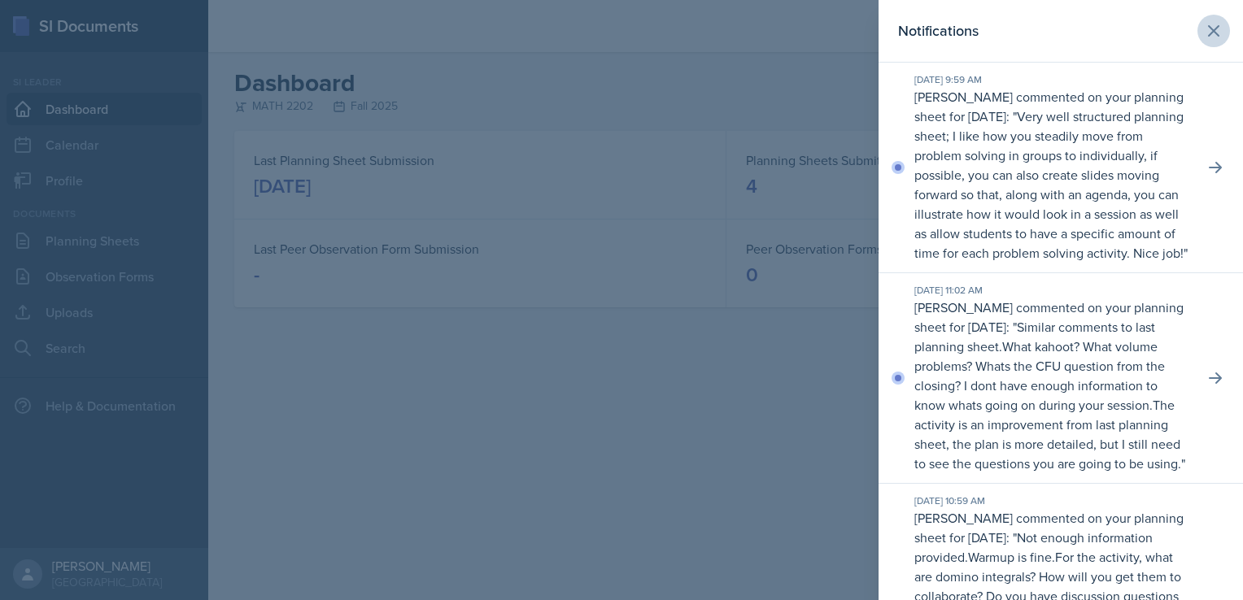  Describe the element at coordinates (938, 31) in the screenshot. I see `h2: Notifications` at that location.